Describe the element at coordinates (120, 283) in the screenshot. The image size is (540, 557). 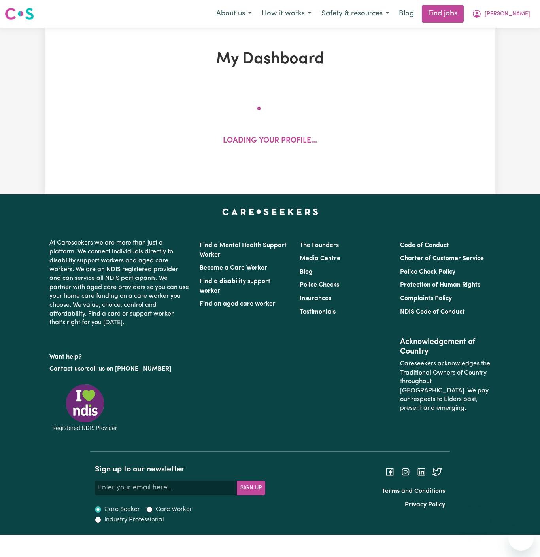
I see `p: At Careseekers we are more than just a platform. We connect individuals directly to disability su...` at that location.